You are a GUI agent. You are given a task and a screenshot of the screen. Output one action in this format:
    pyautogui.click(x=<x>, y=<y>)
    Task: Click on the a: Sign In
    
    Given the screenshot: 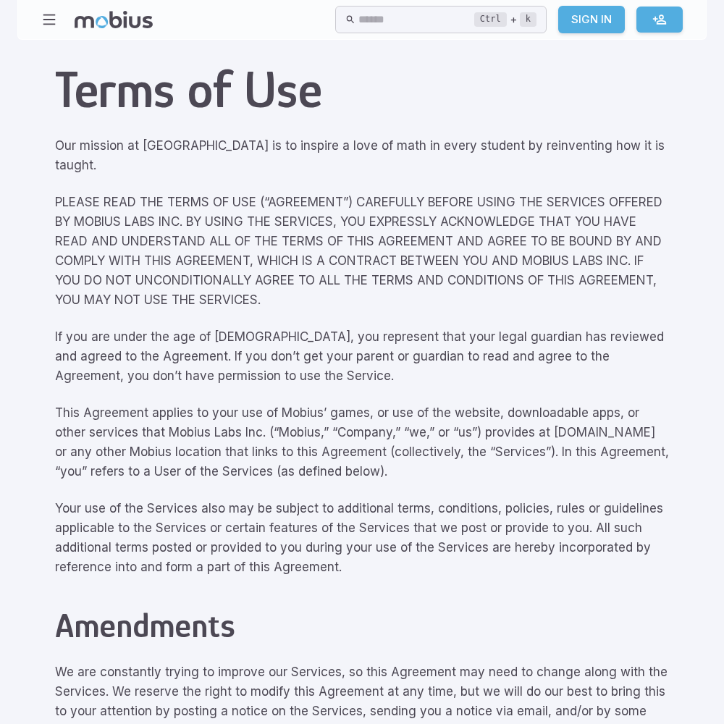 What is the action you would take?
    pyautogui.click(x=591, y=20)
    